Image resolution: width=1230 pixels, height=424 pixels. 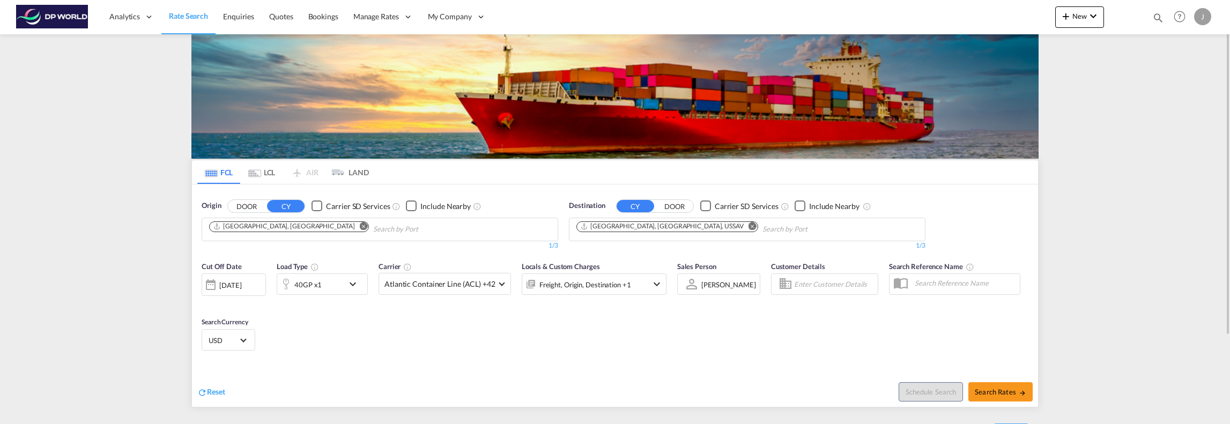 I want to click on span: Search Rates, so click(x=1001, y=392).